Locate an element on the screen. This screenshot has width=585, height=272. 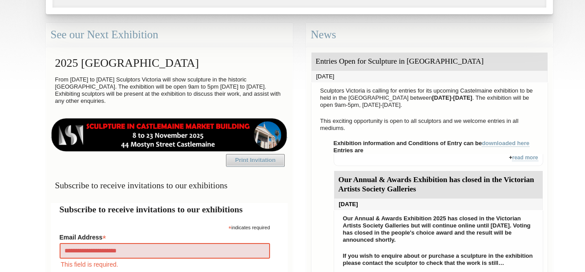
h2: Subscribe to receive invitations to our exhibitions is located at coordinates (169, 209).